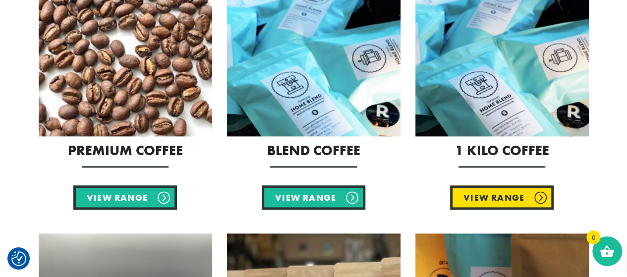  Describe the element at coordinates (502, 151) in the screenshot. I see `h2: 1 Kilo Coffee` at that location.